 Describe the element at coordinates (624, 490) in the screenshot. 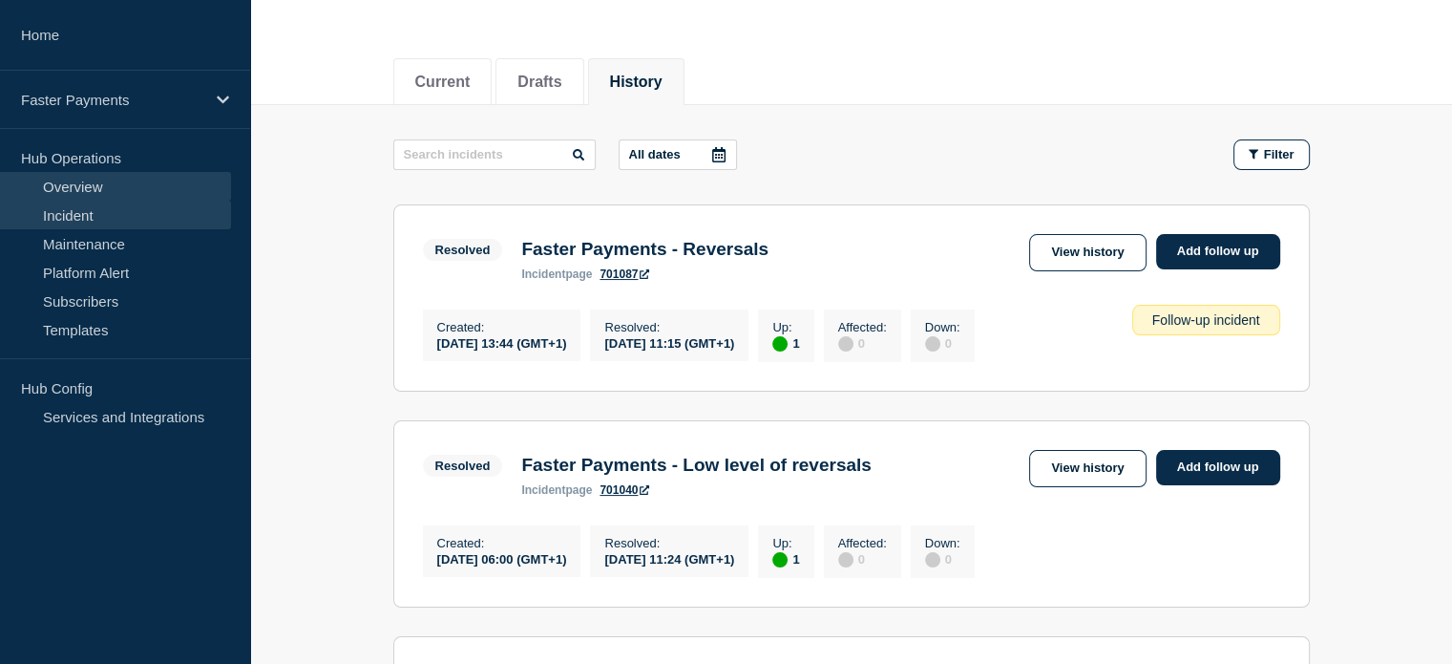

I see `a: 701040` at that location.